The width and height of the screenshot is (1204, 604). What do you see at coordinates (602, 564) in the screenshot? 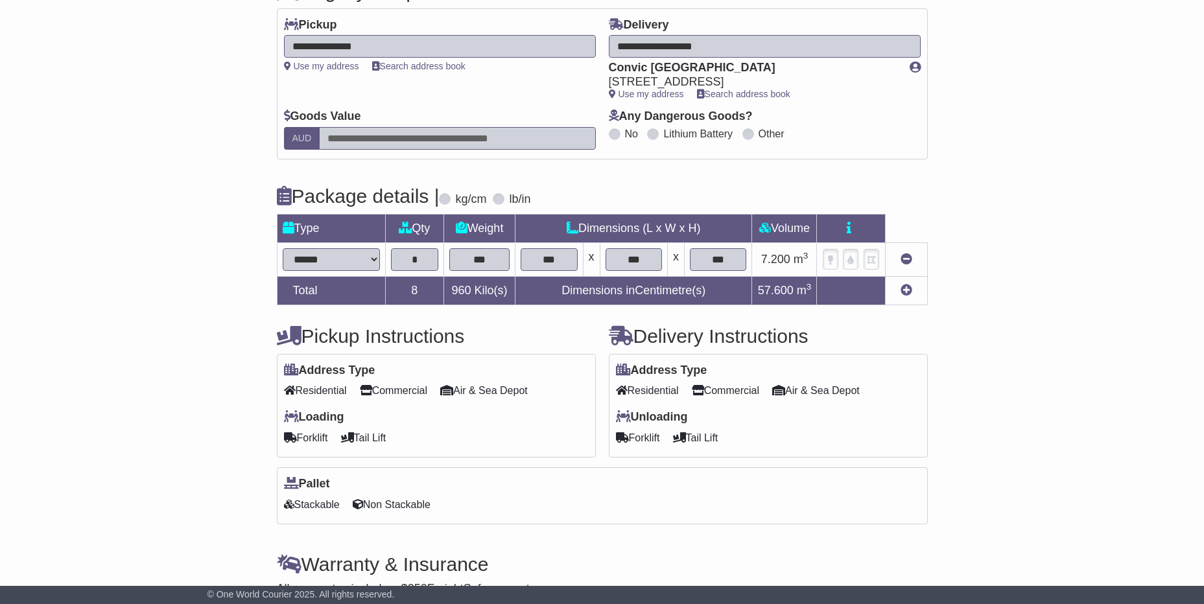
I see `h4: Warranty & Insurance` at bounding box center [602, 564].